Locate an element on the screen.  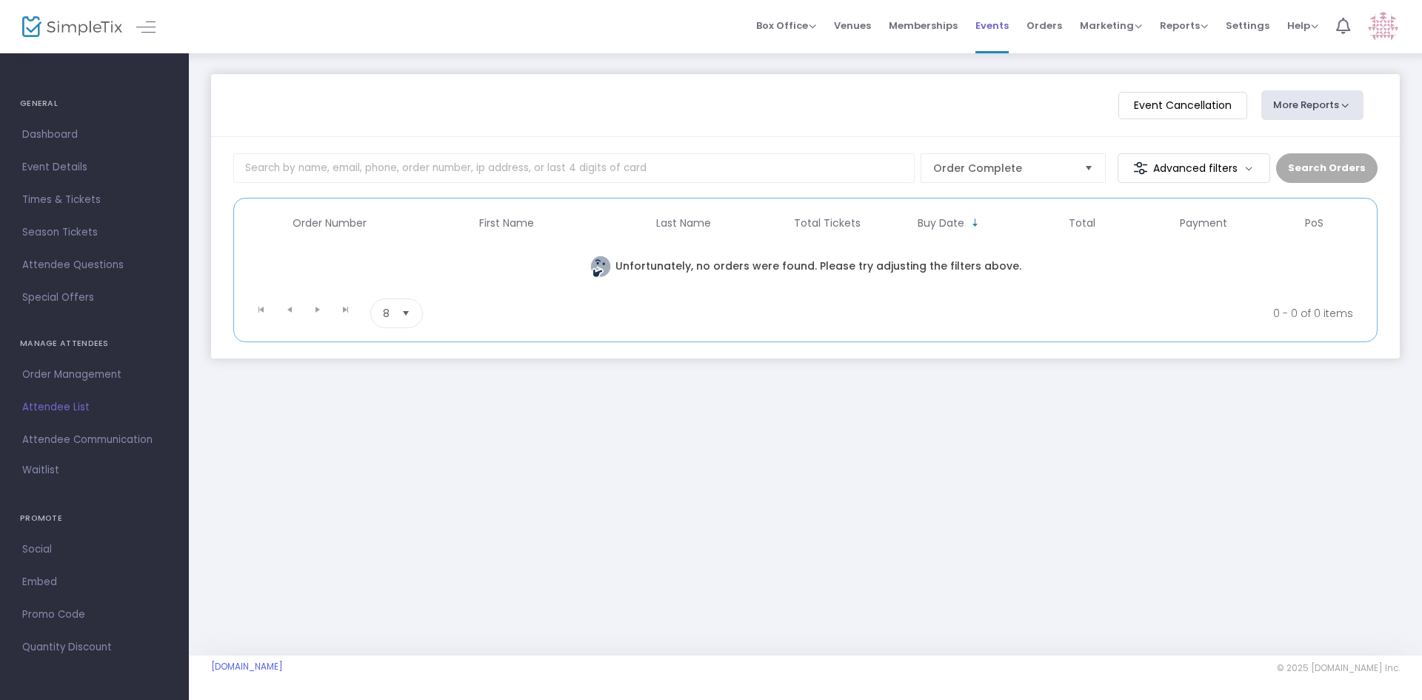
span: Embed is located at coordinates (94, 582).